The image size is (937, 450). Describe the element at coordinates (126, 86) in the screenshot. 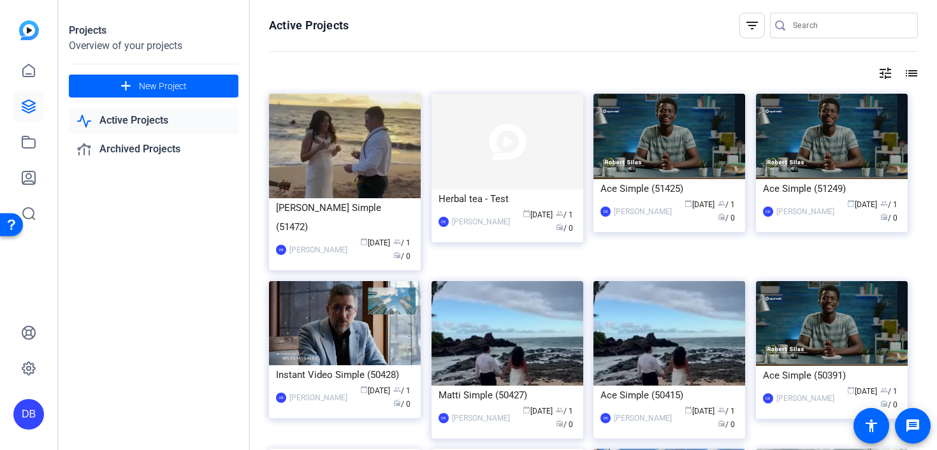

I see `mat-icon: add` at that location.